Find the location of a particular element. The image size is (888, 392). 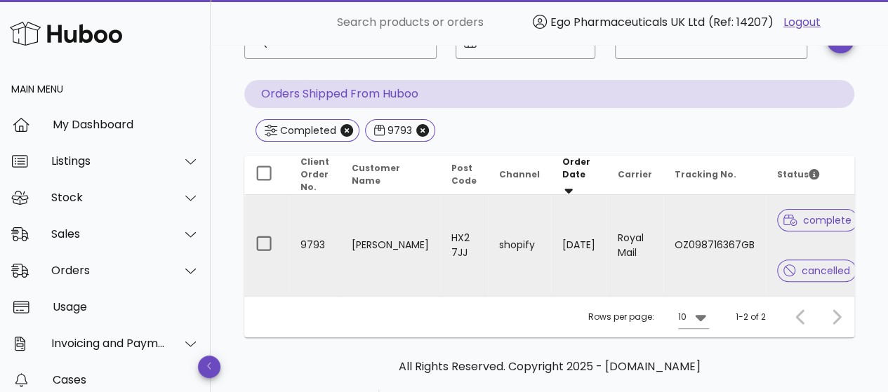

td: Royal Mail is located at coordinates (635, 246).